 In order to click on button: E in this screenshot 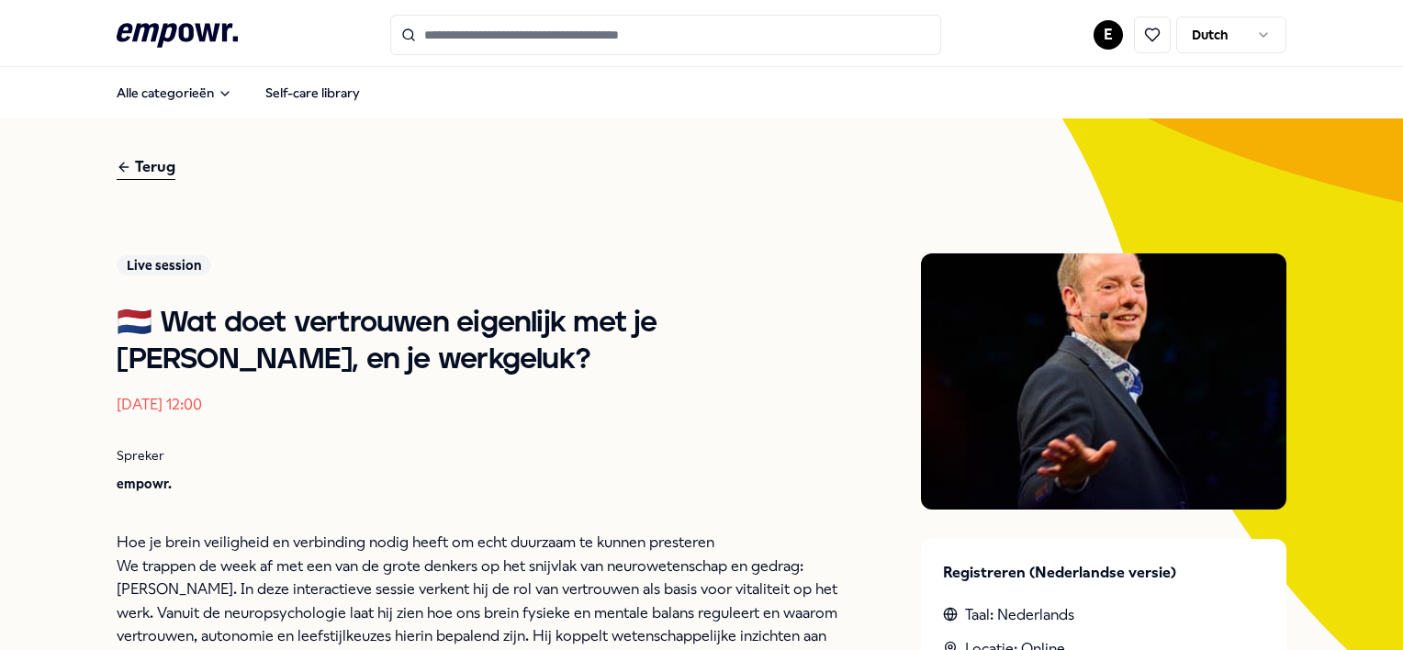, I will do `click(1109, 35)`.